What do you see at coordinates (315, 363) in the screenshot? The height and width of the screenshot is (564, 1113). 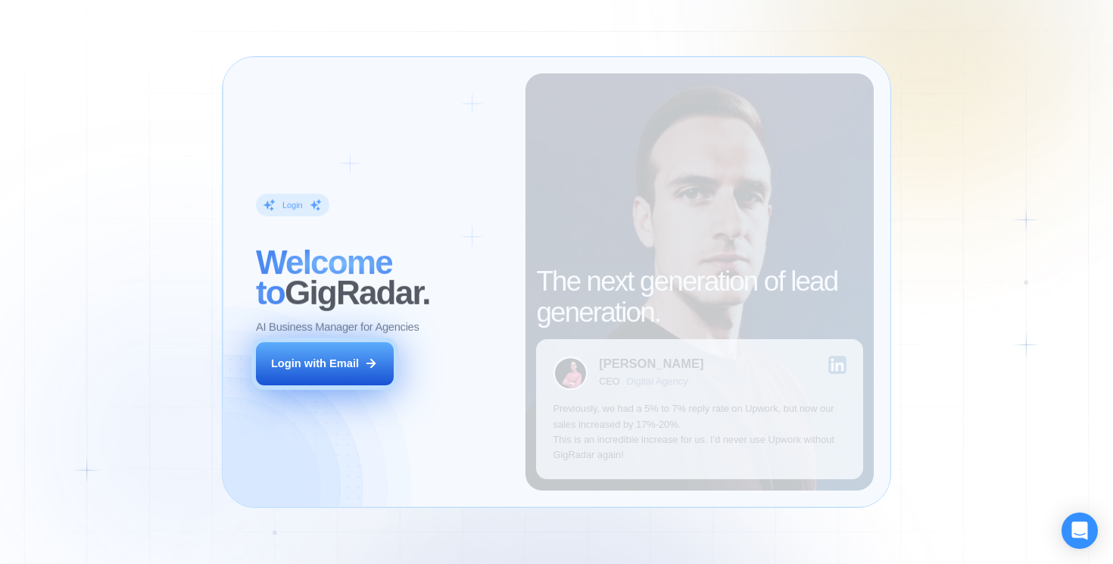 I see `div: Login with Email` at bounding box center [315, 363].